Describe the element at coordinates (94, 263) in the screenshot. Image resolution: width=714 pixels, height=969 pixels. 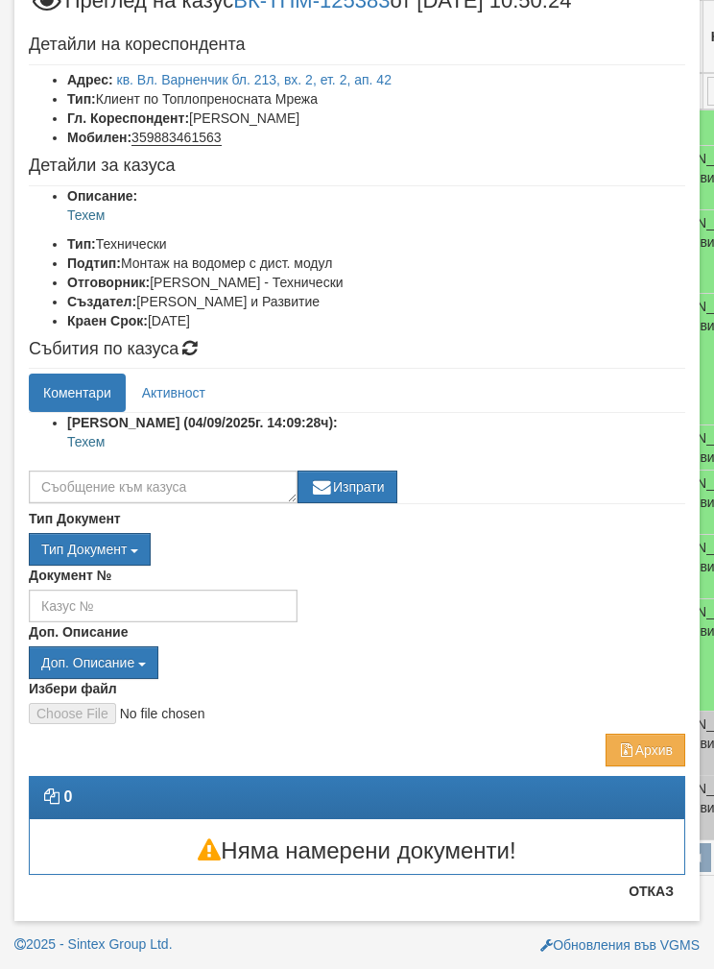
I see `b: Подтип:` at that location.